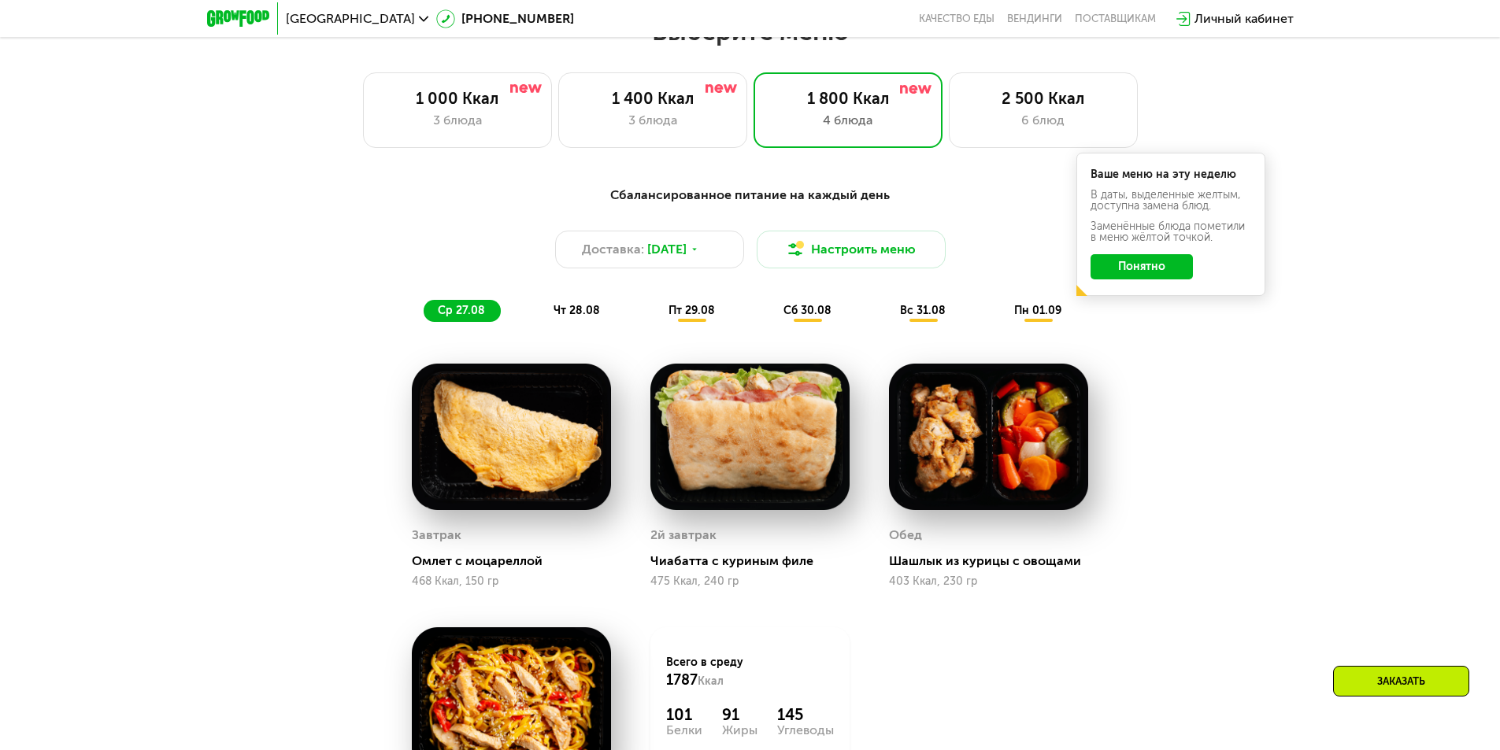 The height and width of the screenshot is (750, 1500). I want to click on span: 1787, so click(682, 680).